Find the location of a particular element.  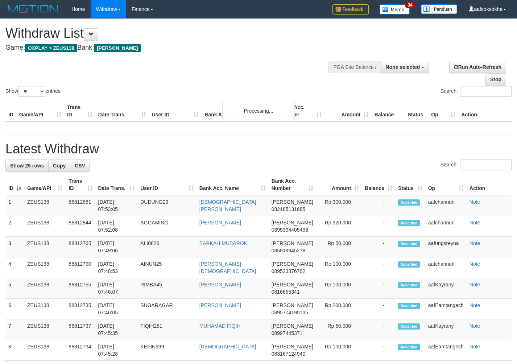

td: FIQIH281 is located at coordinates (167, 330).